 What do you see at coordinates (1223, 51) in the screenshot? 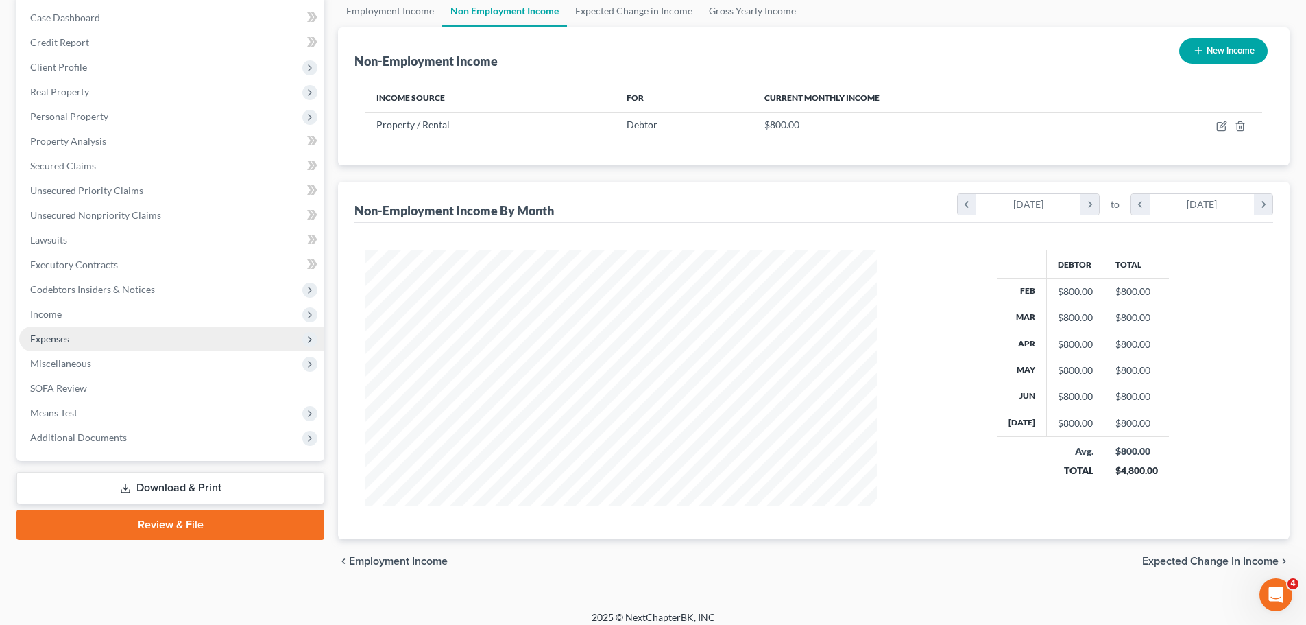
I see `button: New Income` at bounding box center [1223, 51].